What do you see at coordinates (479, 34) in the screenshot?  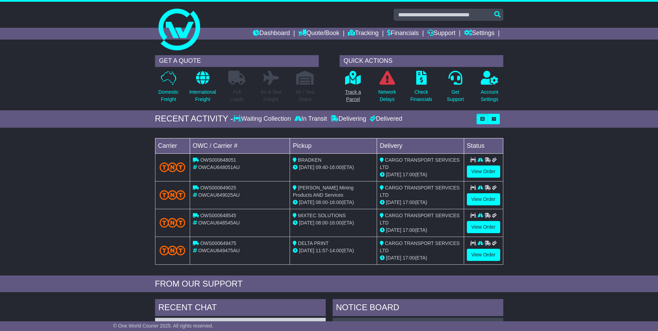 I see `a: Settings` at bounding box center [479, 34].